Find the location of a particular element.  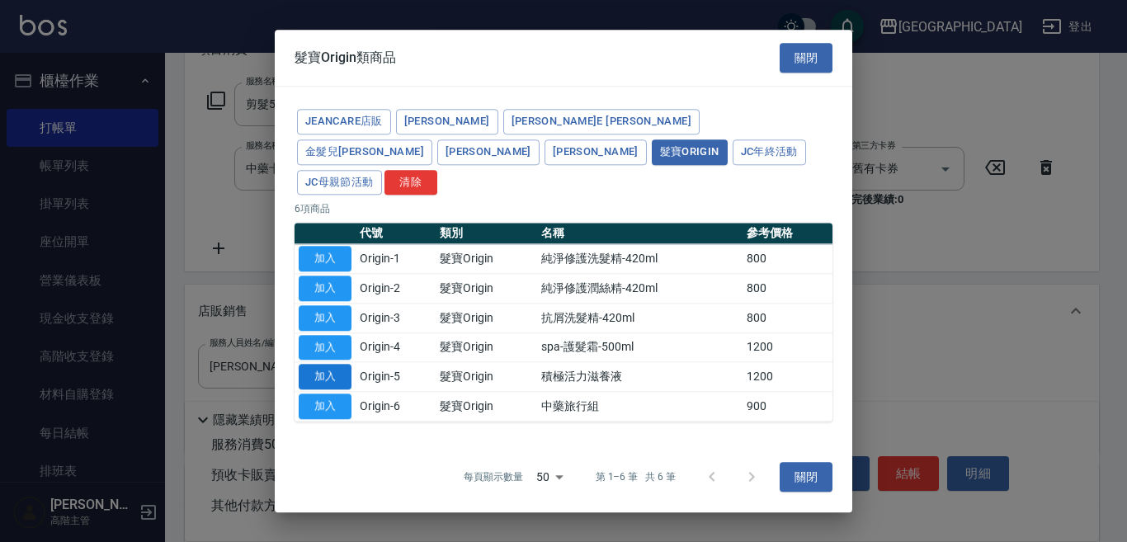

span: 髮寶Origin類商品 is located at coordinates (345, 58).